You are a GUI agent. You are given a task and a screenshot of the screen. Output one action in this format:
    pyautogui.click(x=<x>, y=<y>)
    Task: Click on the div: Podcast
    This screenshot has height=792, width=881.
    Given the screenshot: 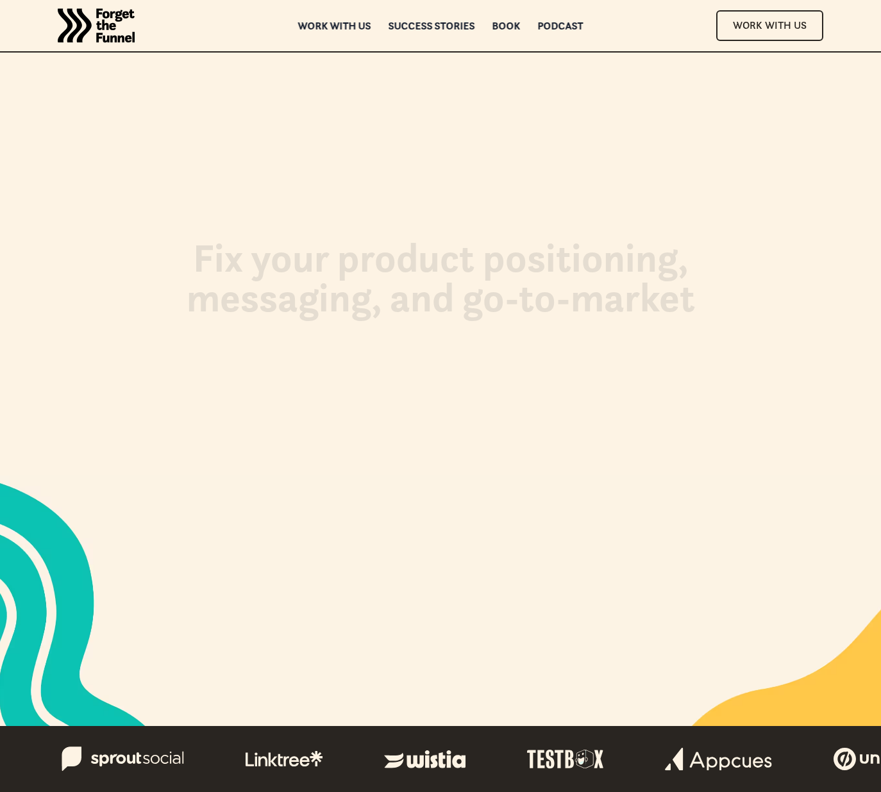 What is the action you would take?
    pyautogui.click(x=560, y=26)
    